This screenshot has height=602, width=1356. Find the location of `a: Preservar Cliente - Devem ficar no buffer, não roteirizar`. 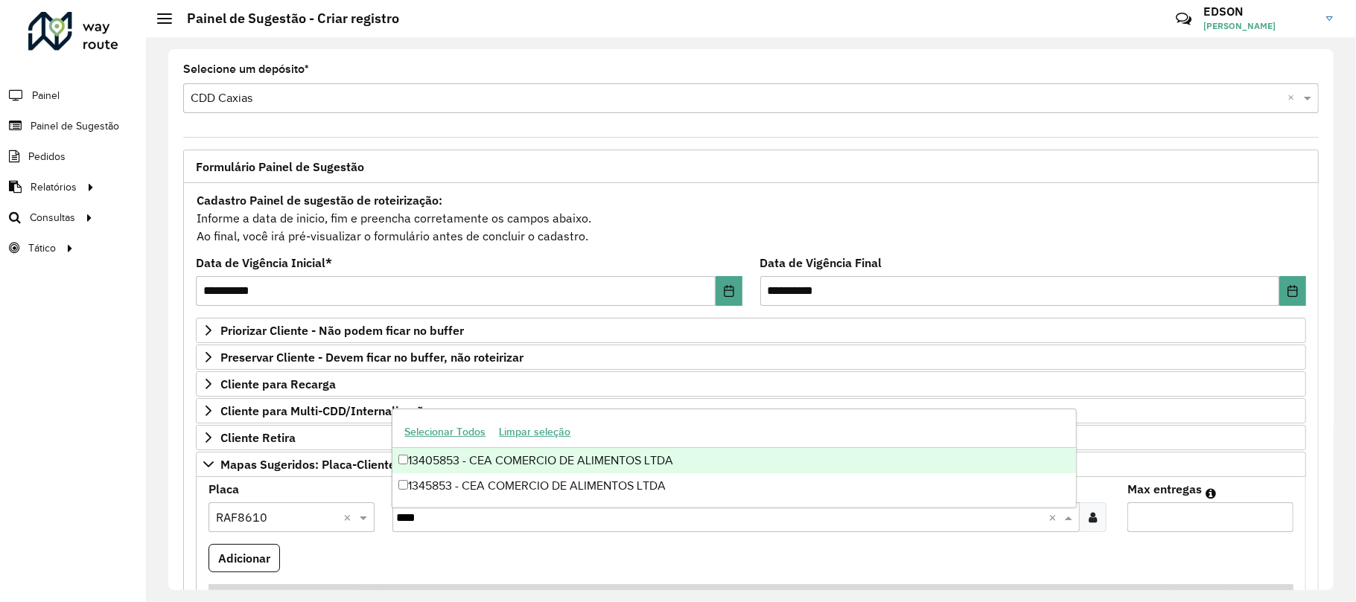

a: Preservar Cliente - Devem ficar no buffer, não roteirizar is located at coordinates (750, 357).